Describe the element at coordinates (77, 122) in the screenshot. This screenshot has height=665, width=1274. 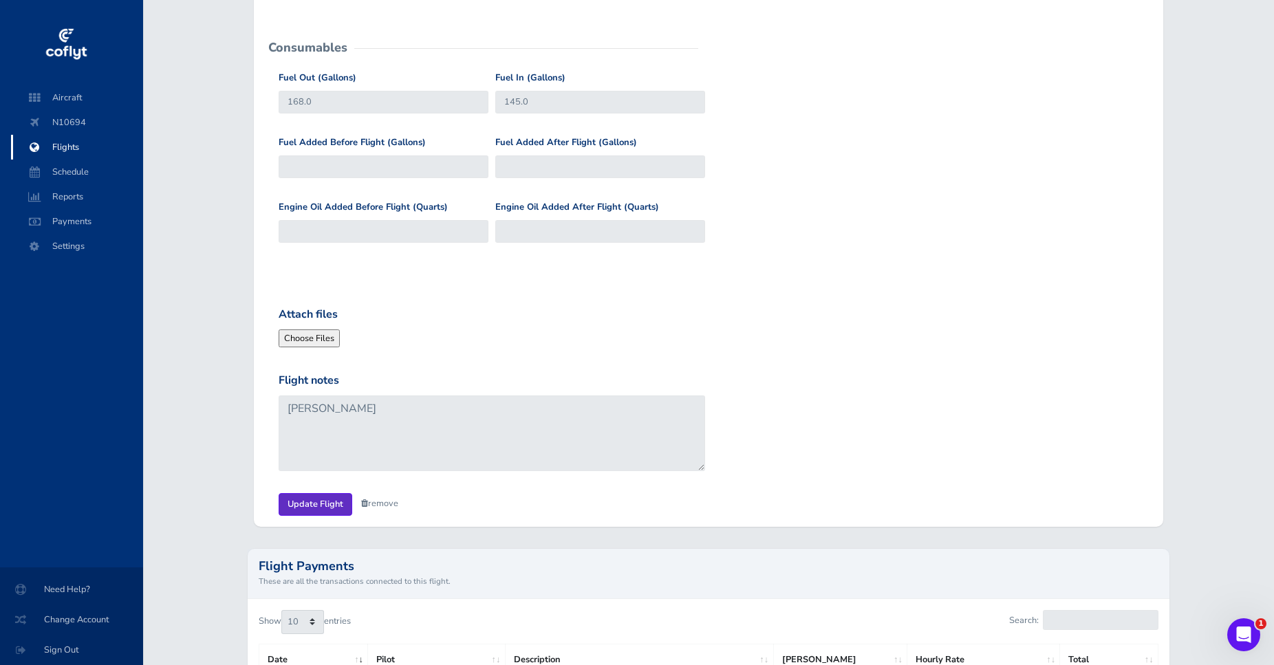
I see `span: N10694` at that location.